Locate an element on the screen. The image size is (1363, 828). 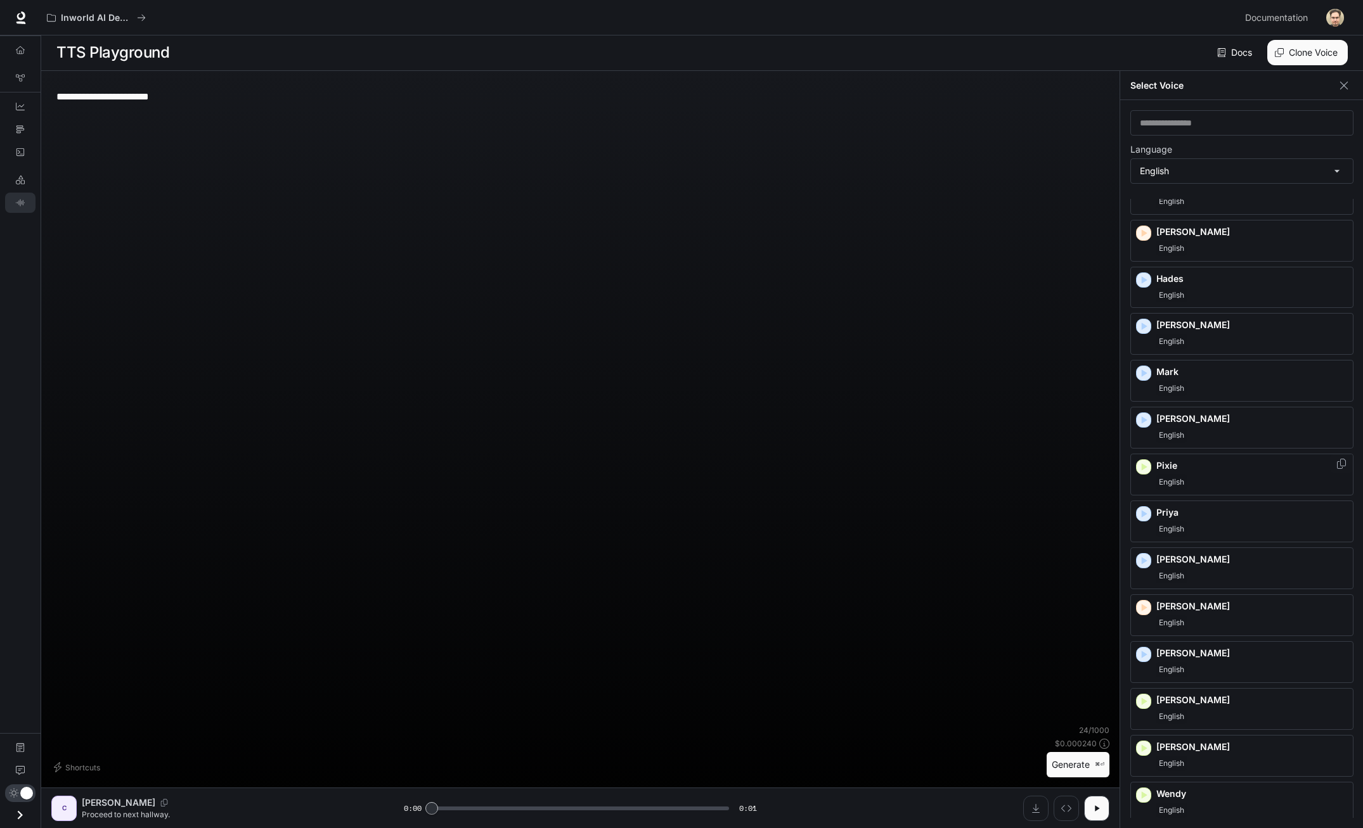
span: 0:00 is located at coordinates (413, 809).